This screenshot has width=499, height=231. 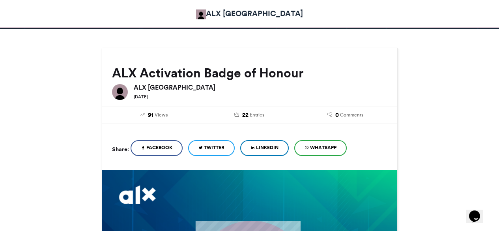 I want to click on span: LinkedIn, so click(x=267, y=147).